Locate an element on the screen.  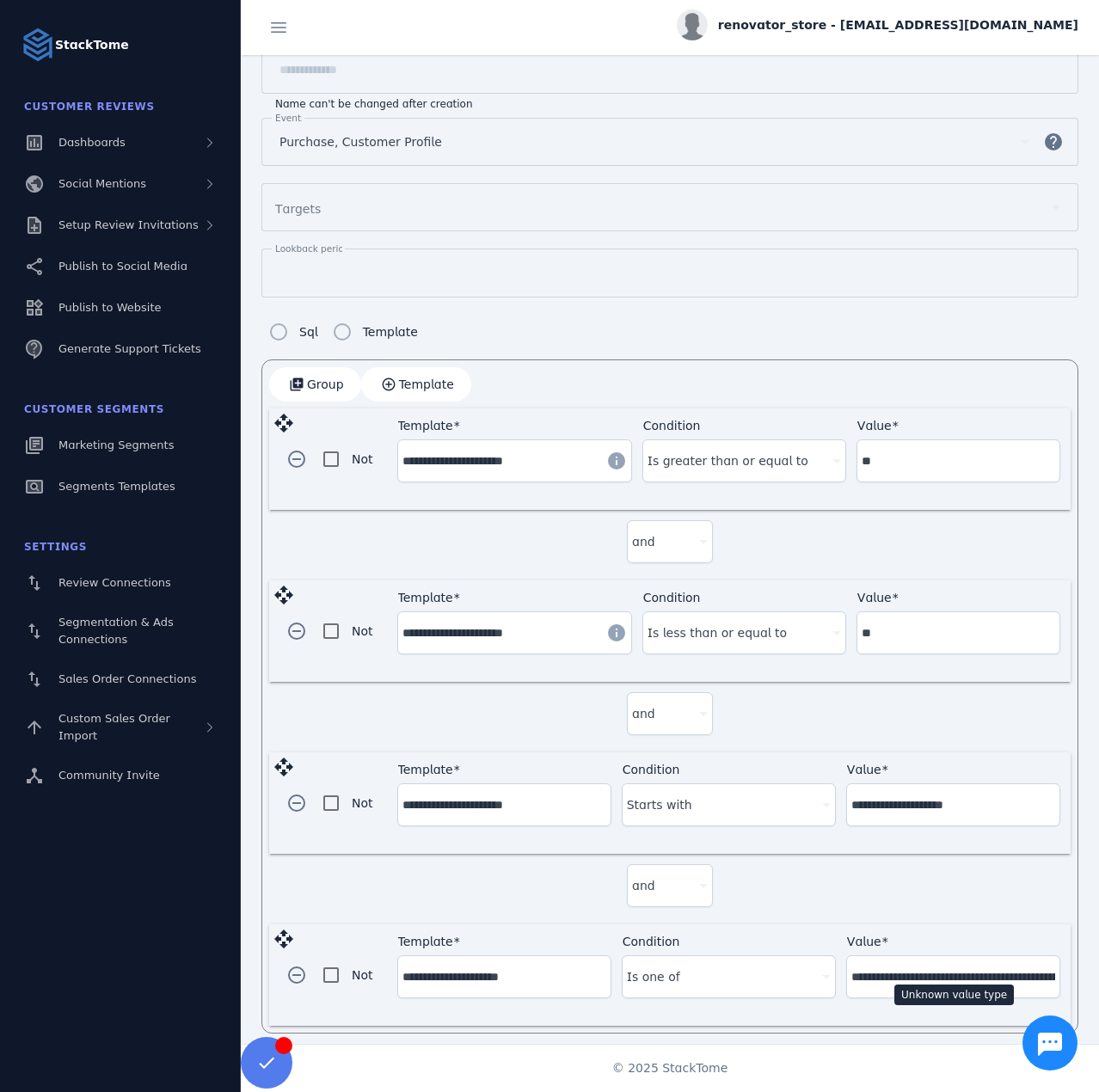
span: Is greater than or equal to is located at coordinates (727, 461).